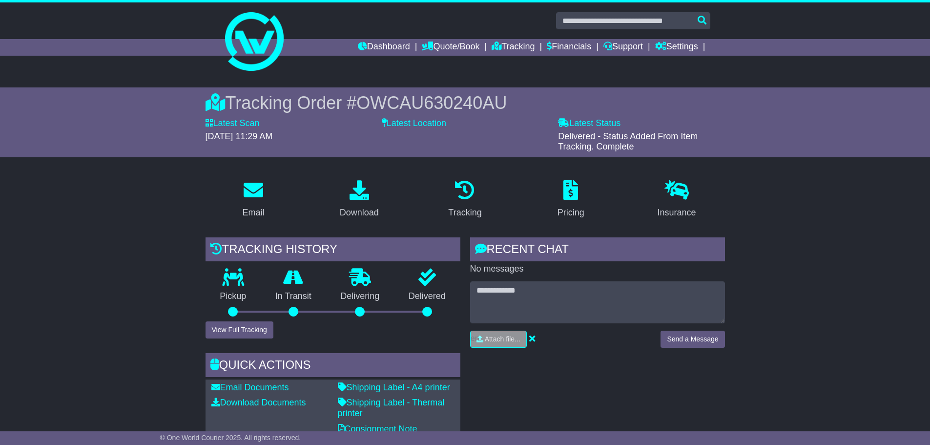 This screenshot has width=930, height=445. I want to click on a: Financials, so click(569, 47).